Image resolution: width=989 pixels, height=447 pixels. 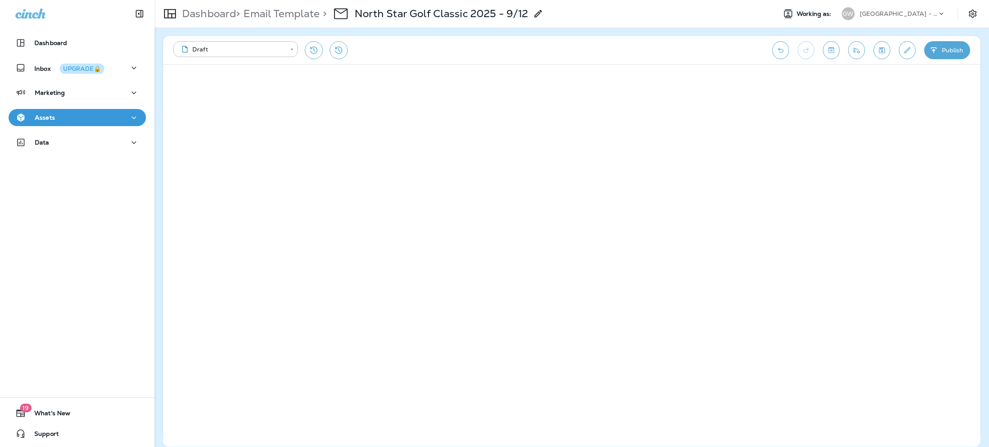 What do you see at coordinates (441, 14) in the screenshot?
I see `div: North Star Golf Classic 2025 - 9/12` at bounding box center [441, 14].